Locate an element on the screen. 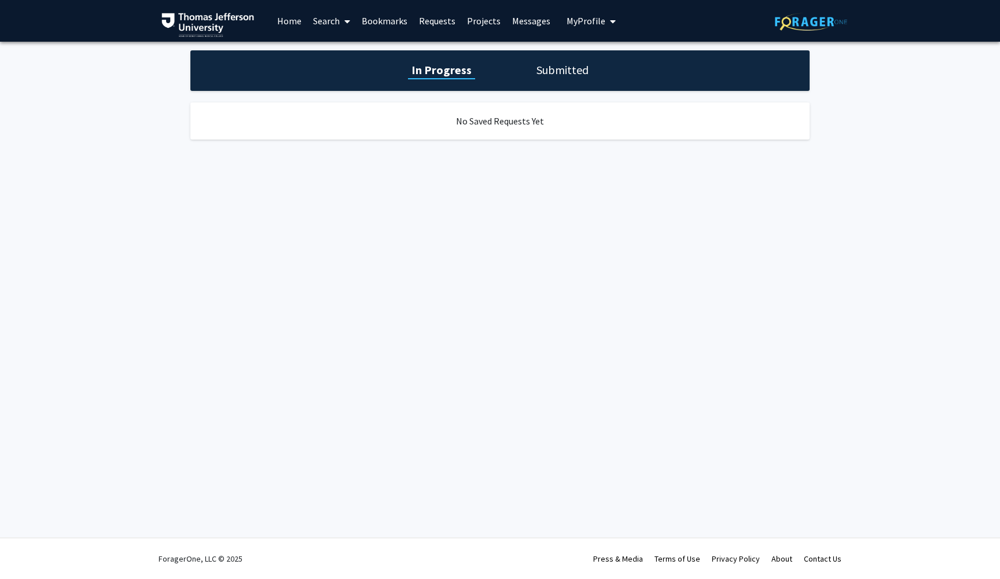 Image resolution: width=1000 pixels, height=579 pixels. a: Messages is located at coordinates (531, 21).